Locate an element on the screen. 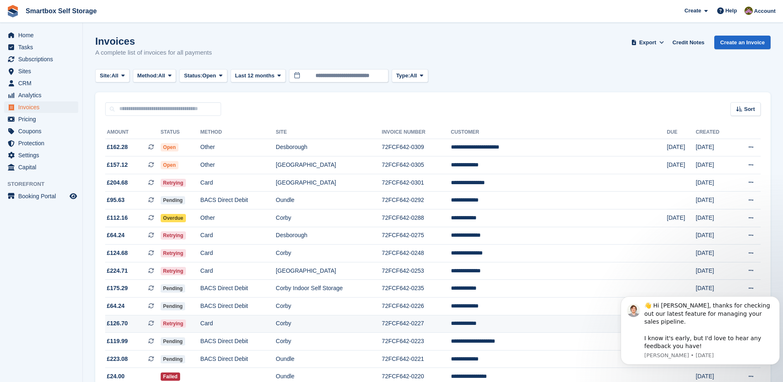 The height and width of the screenshot is (382, 783). span: Type: is located at coordinates (404, 76).